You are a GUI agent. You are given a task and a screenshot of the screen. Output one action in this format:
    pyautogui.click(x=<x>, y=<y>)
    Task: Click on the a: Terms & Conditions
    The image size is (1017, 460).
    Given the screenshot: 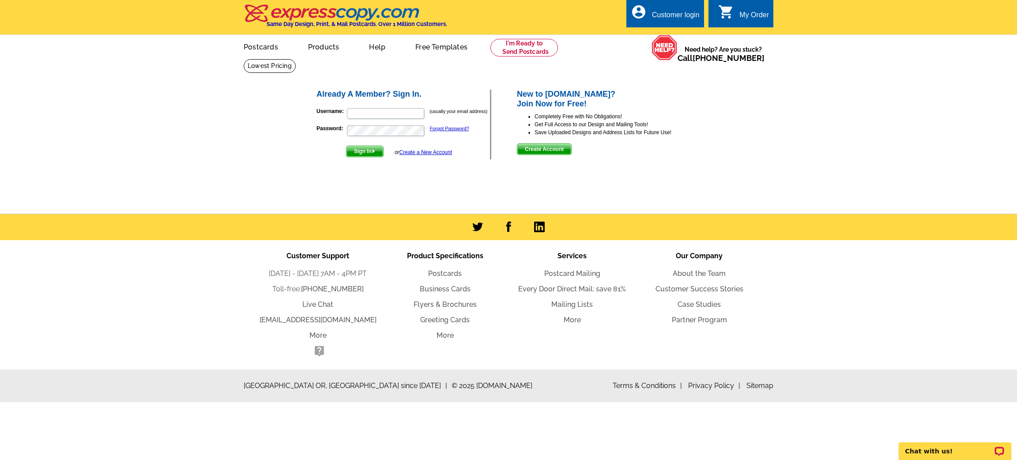 What is the action you would take?
    pyautogui.click(x=647, y=385)
    